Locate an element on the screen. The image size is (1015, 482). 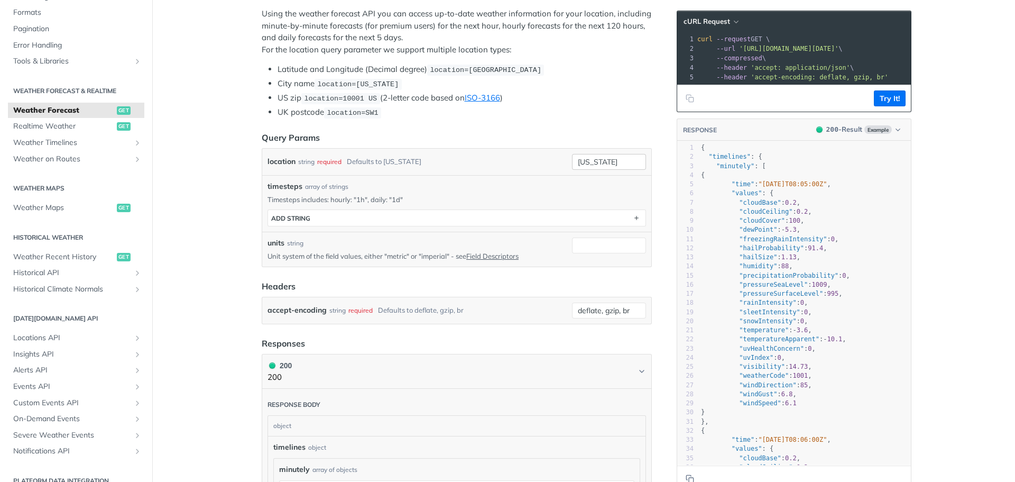
h2: Weather Forecast & realtime is located at coordinates (76, 91).